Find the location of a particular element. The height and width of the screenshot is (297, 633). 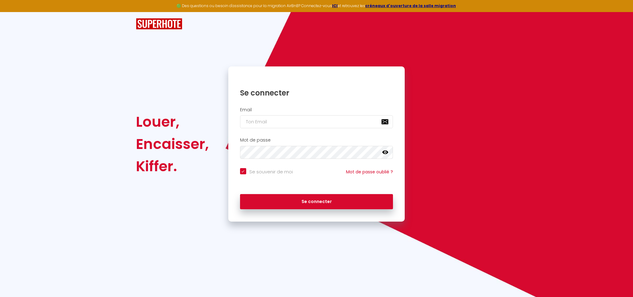

div: Louer, is located at coordinates (172, 122).